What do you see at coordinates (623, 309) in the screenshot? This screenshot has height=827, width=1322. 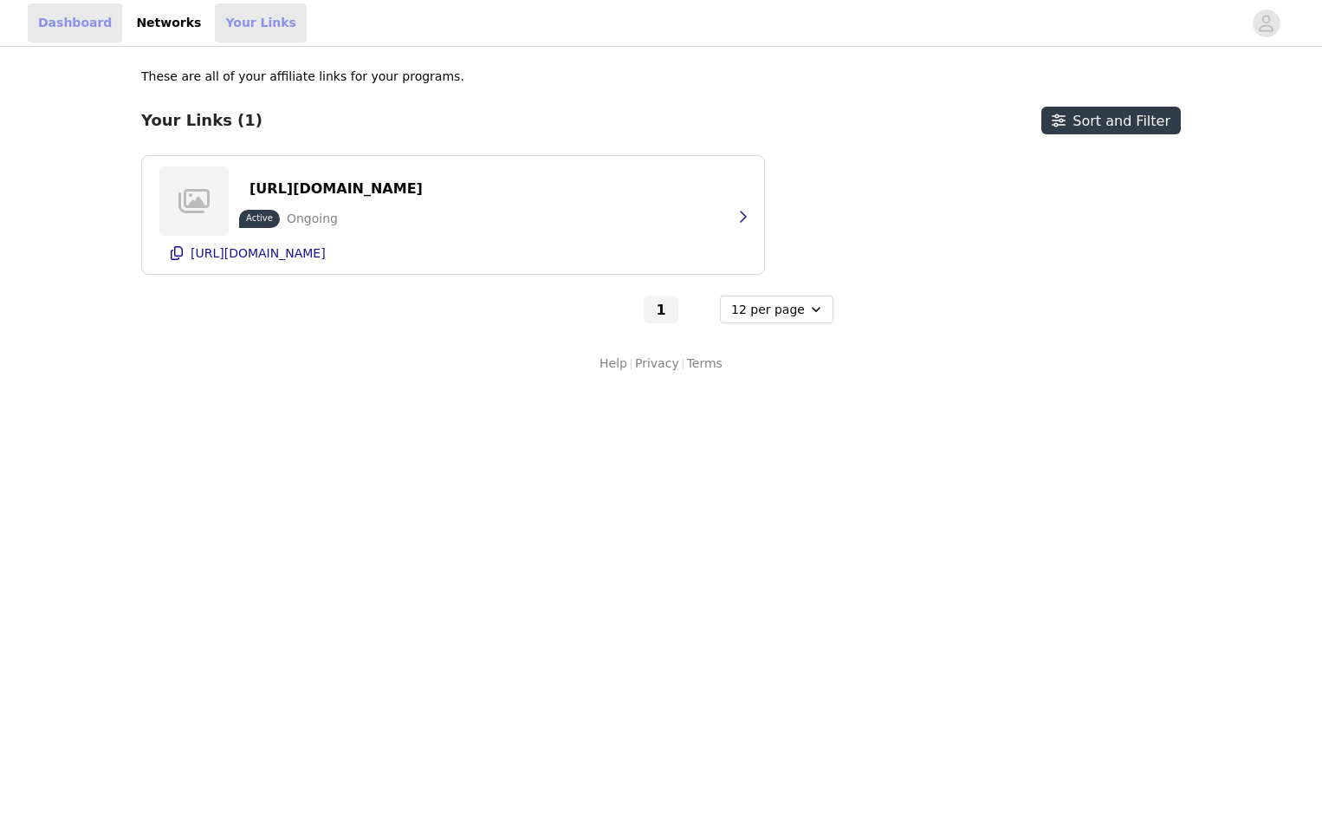 I see `button: Go to previous page` at bounding box center [623, 309].